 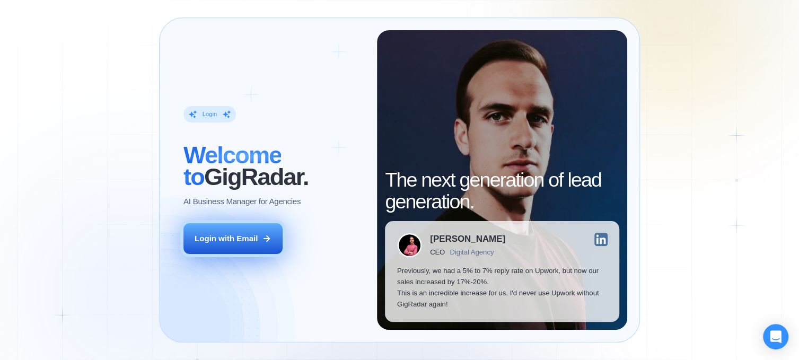 What do you see at coordinates (471, 252) in the screenshot?
I see `div: Digital Agency` at bounding box center [471, 252].